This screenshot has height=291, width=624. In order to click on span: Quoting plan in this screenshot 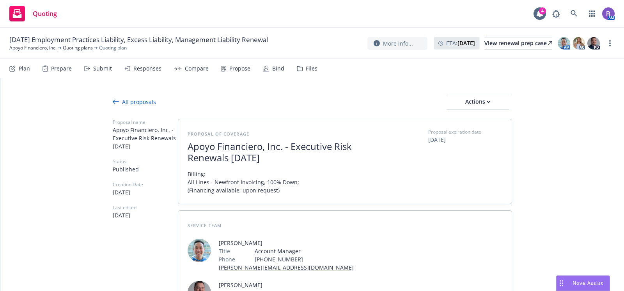, I will do `click(113, 48)`.